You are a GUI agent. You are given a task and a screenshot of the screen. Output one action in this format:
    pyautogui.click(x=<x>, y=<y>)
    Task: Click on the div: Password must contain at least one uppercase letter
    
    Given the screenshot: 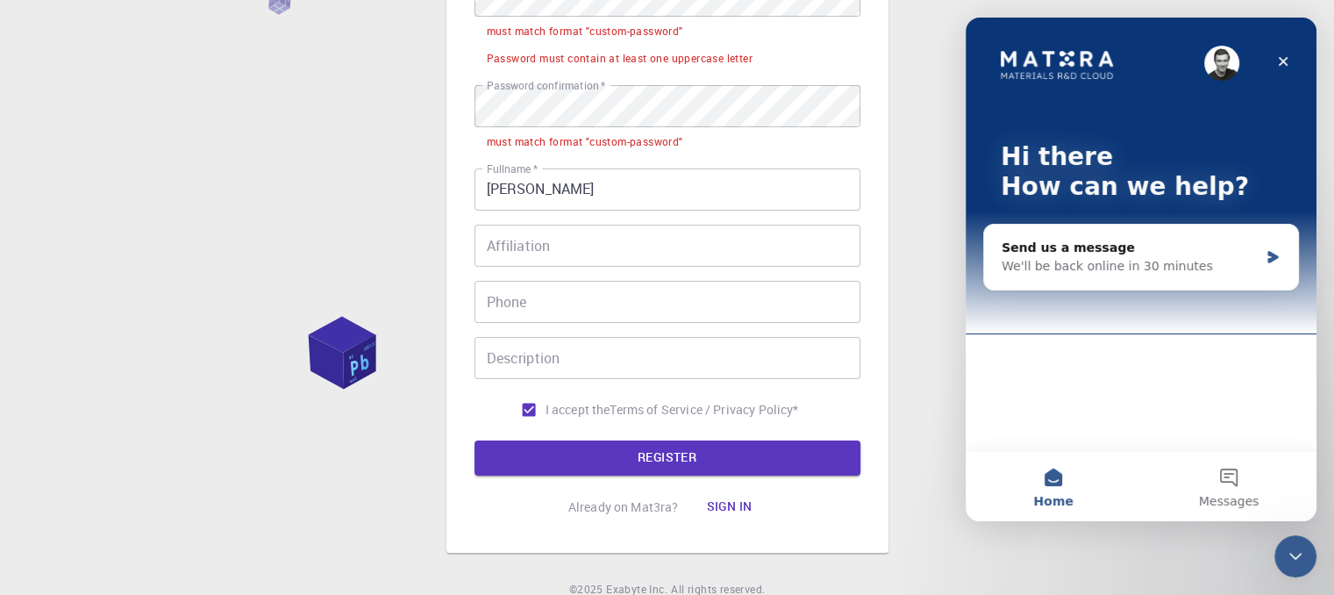 What is the action you would take?
    pyautogui.click(x=619, y=59)
    